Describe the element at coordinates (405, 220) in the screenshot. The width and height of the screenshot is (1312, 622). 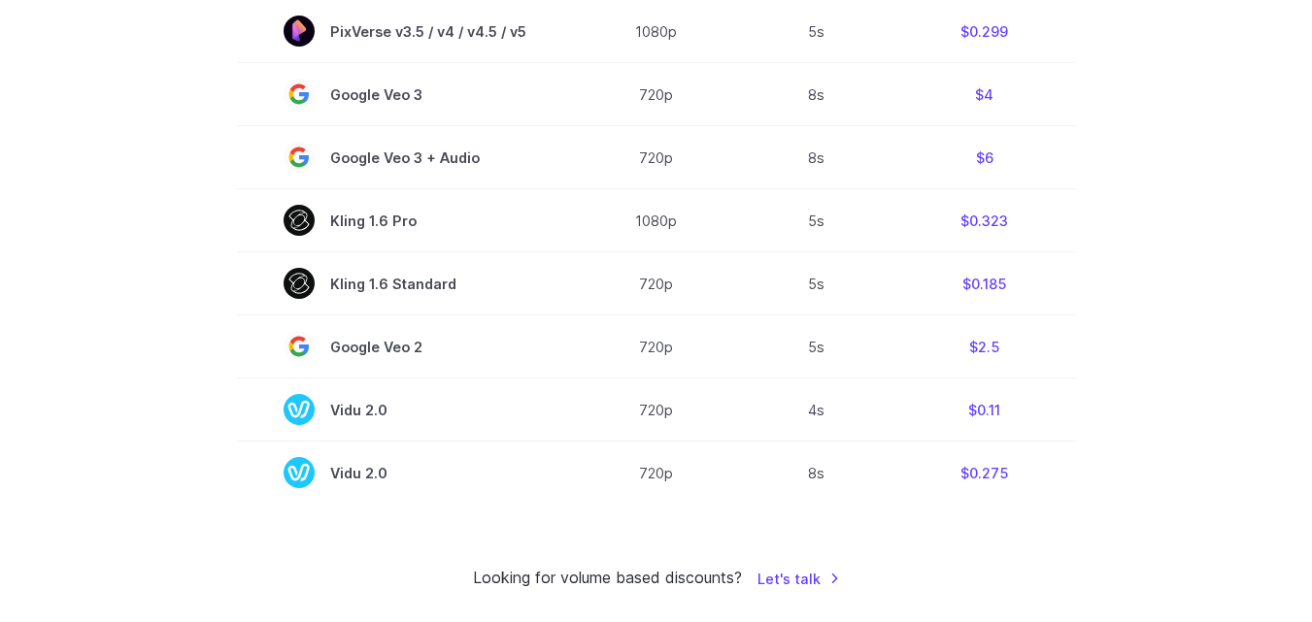
I see `span: Kling 1.6 Pro` at that location.